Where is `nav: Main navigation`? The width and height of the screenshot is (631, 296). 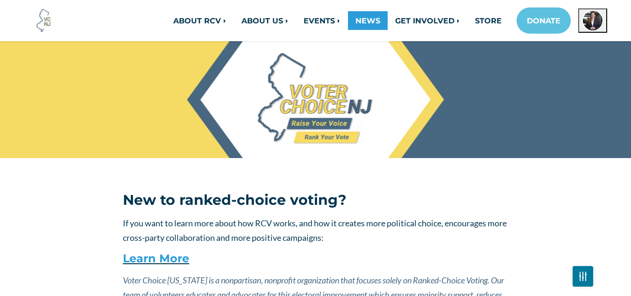 nav: Main navigation is located at coordinates (365, 21).